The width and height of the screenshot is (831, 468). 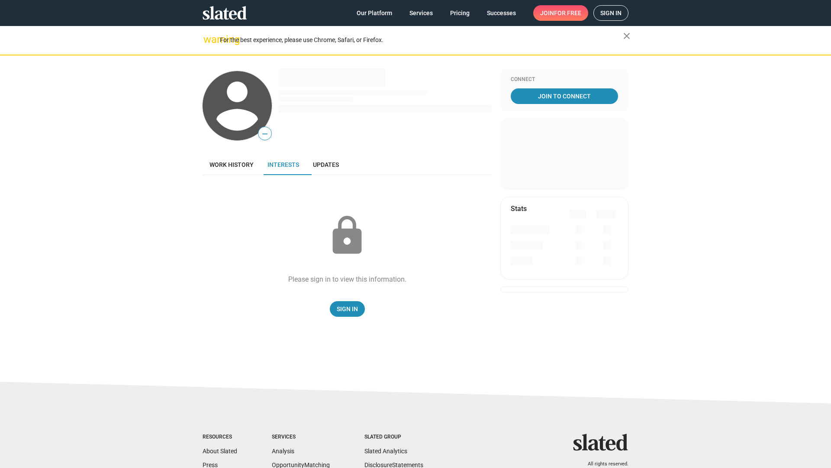 I want to click on mat-icon: warning, so click(x=209, y=39).